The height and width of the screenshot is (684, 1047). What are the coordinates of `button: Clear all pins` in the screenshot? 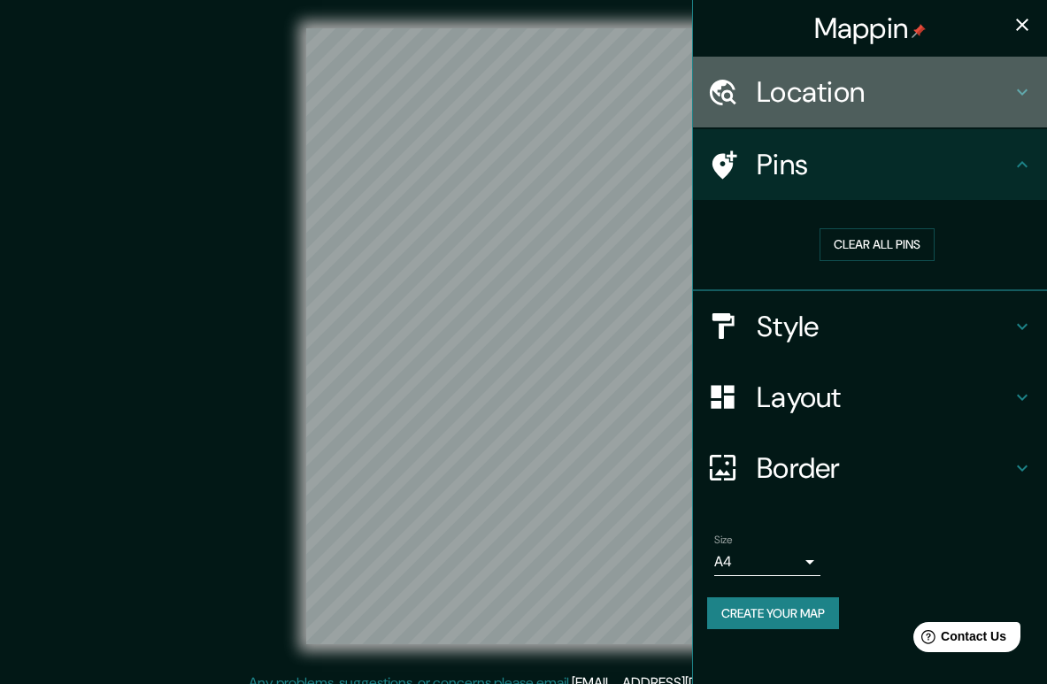 It's located at (877, 244).